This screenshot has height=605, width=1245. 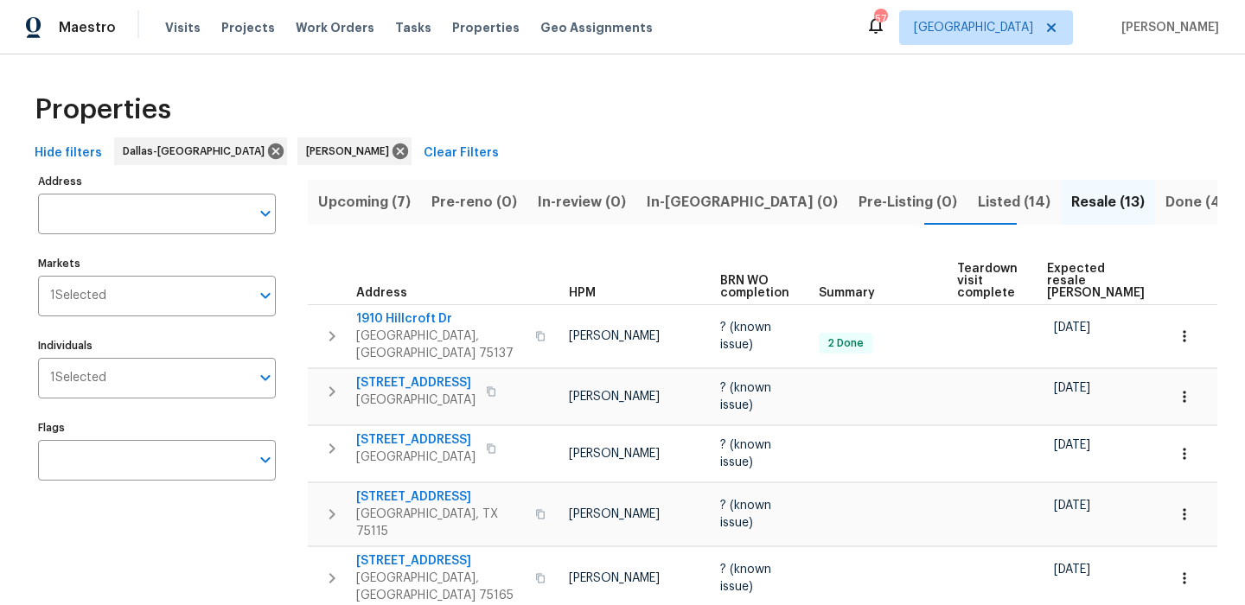 What do you see at coordinates (847, 293) in the screenshot?
I see `span: Summary` at bounding box center [847, 293].